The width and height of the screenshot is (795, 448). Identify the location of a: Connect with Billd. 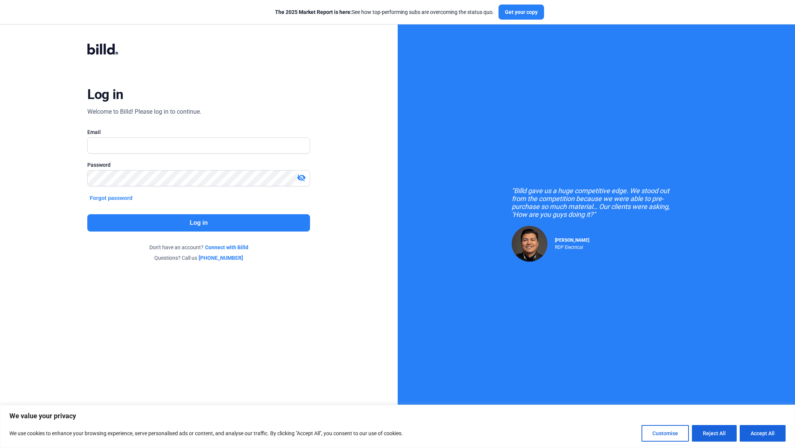
(226, 247).